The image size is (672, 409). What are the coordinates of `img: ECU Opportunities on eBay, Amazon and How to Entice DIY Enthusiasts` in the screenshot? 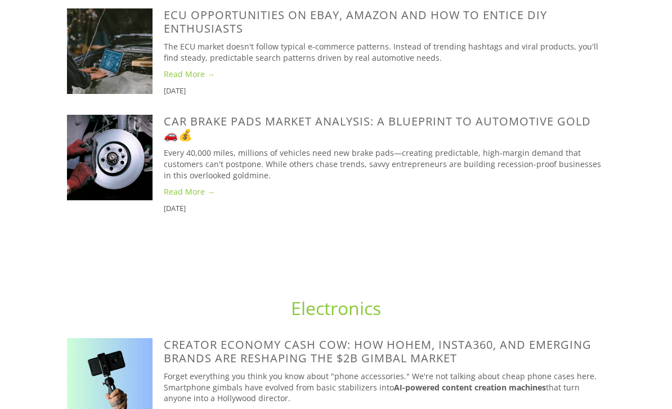 It's located at (110, 51).